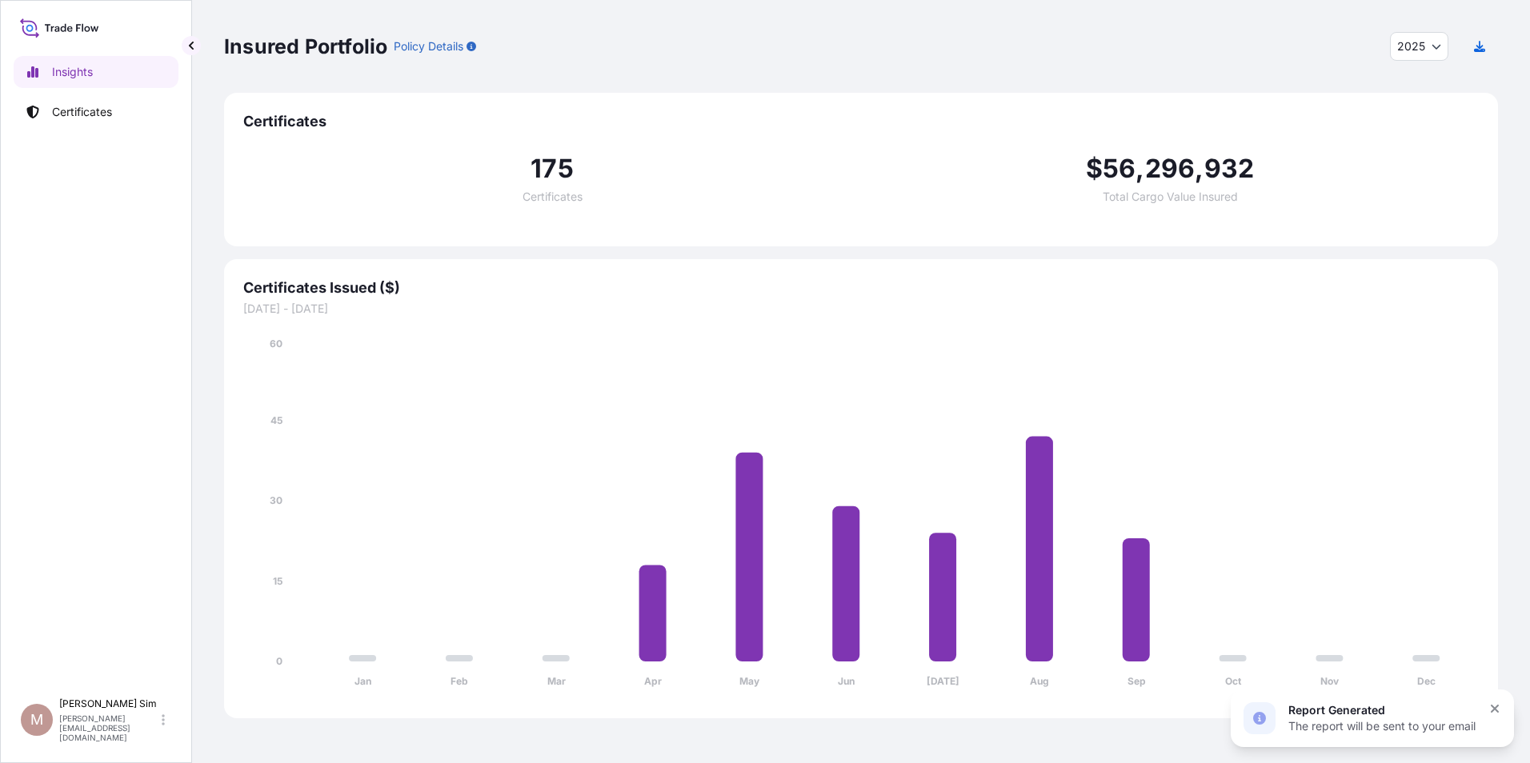 Image resolution: width=1530 pixels, height=763 pixels. I want to click on tspan: 15, so click(278, 581).